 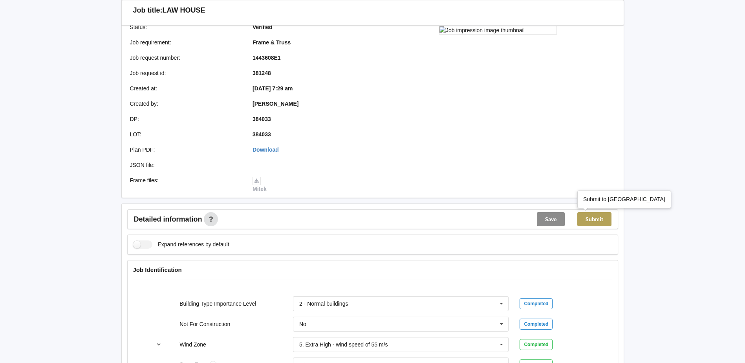 I want to click on div: DP :, so click(x=186, y=119).